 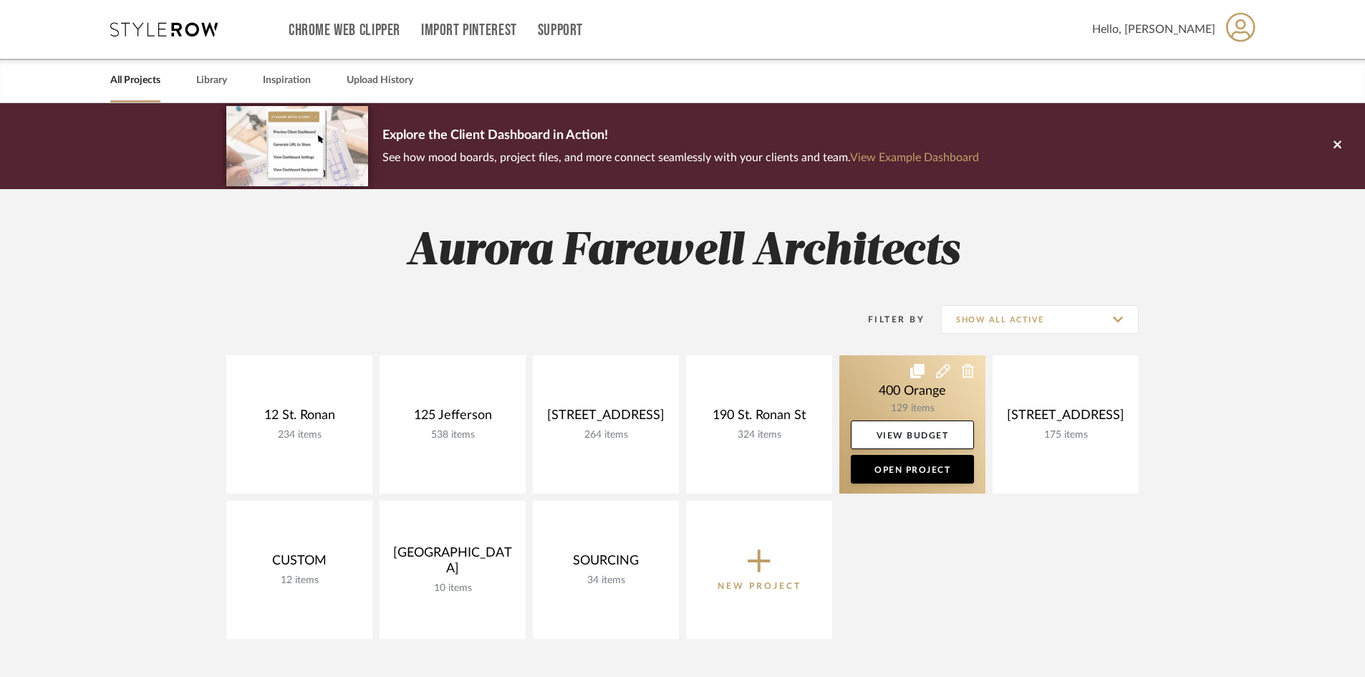 I want to click on div: CUSTOM, so click(x=299, y=563).